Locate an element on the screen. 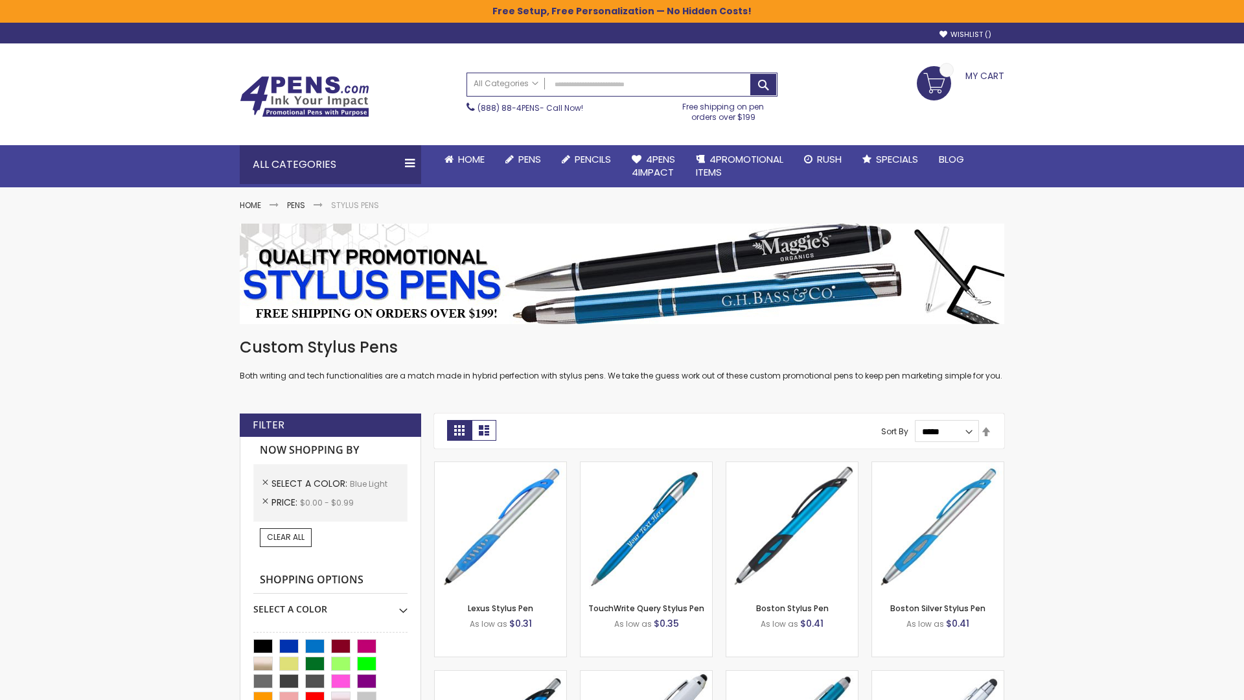 The image size is (1244, 700). span: 4PROMOTIONAL ITEMS is located at coordinates (739, 165).